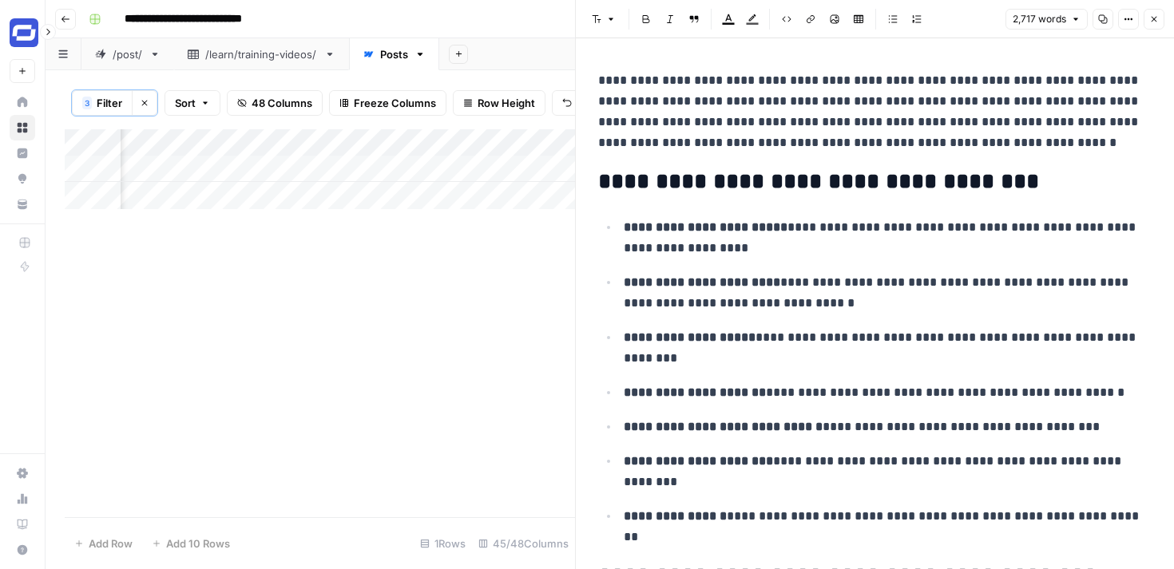 The height and width of the screenshot is (569, 1174). Describe the element at coordinates (103, 544) in the screenshot. I see `button: Add Row` at that location.